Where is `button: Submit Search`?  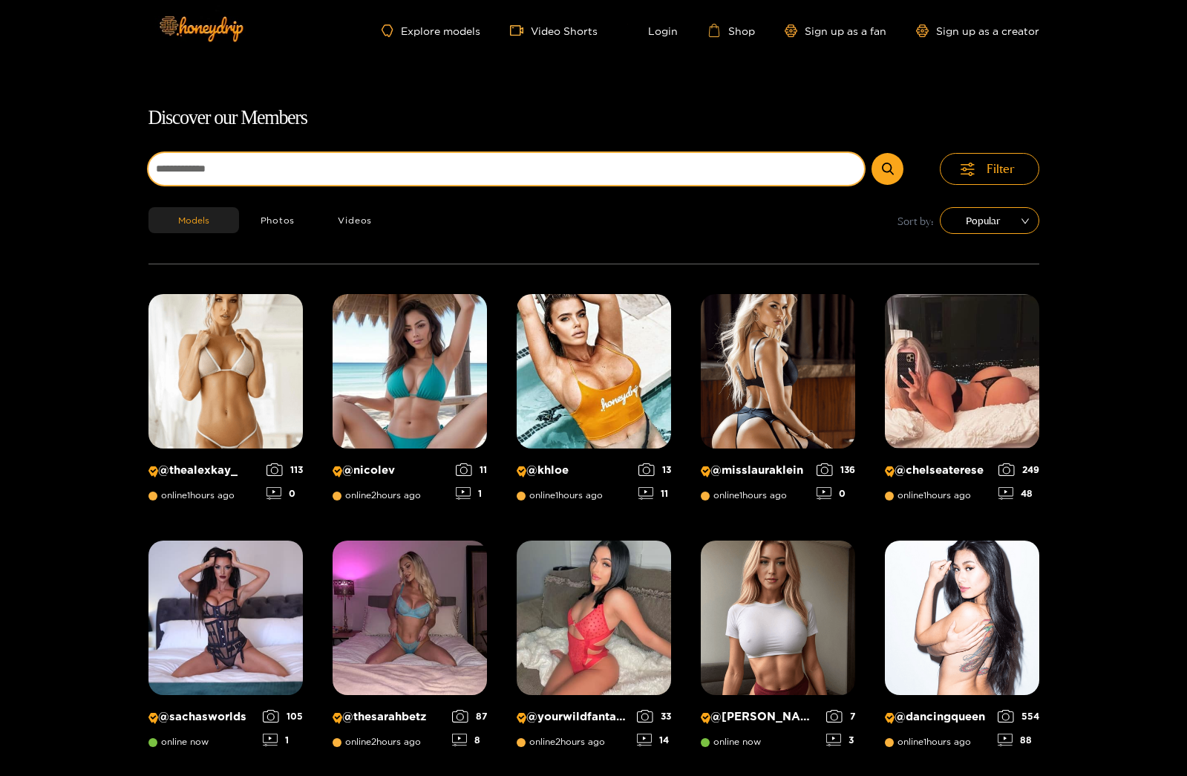
button: Submit Search is located at coordinates (887, 168).